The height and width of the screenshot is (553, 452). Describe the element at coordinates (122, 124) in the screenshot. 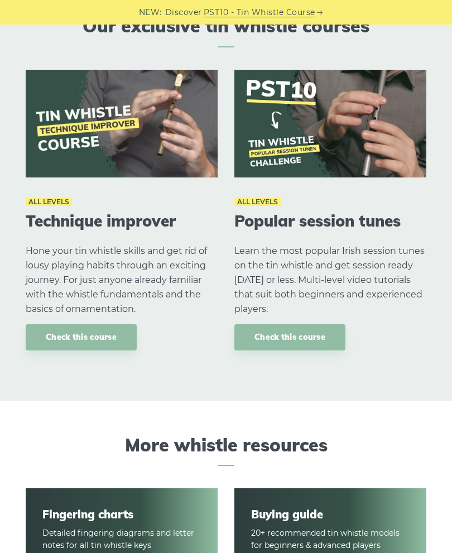

I see `img: tin-whistle-course` at that location.